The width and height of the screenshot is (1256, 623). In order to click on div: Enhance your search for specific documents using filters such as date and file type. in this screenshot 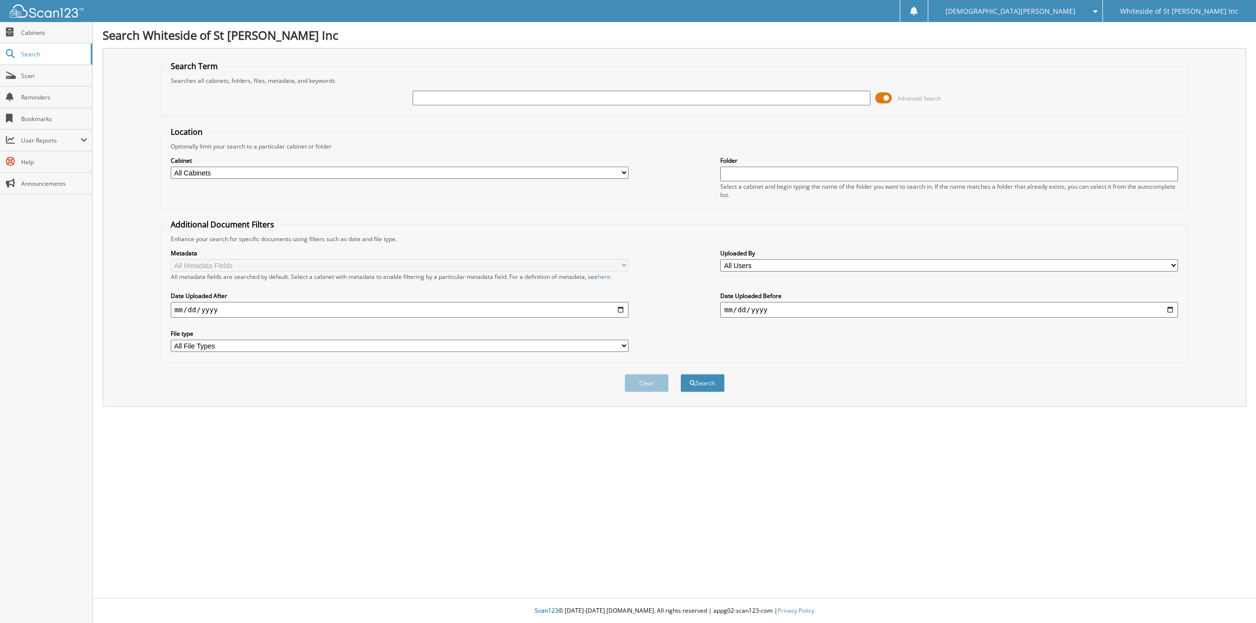, I will do `click(674, 239)`.